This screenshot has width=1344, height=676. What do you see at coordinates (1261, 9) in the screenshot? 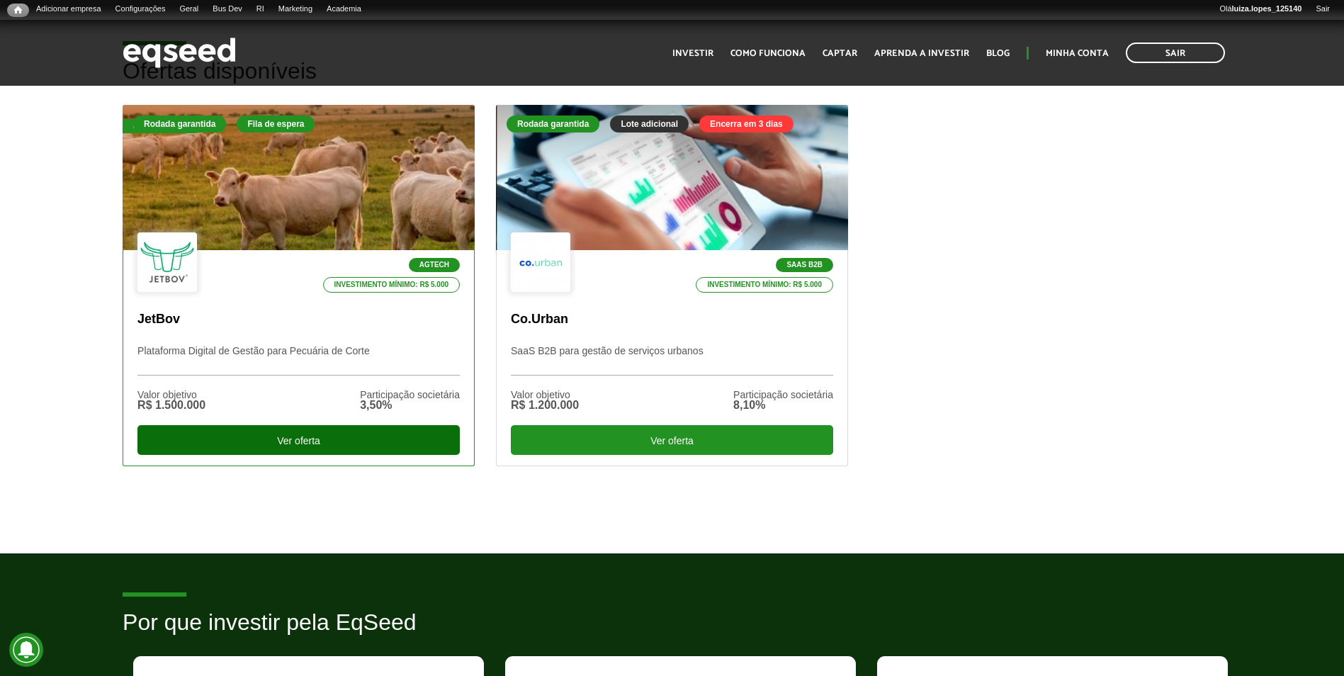
I see `a: Oláluiza.lopes_125140` at bounding box center [1261, 9].